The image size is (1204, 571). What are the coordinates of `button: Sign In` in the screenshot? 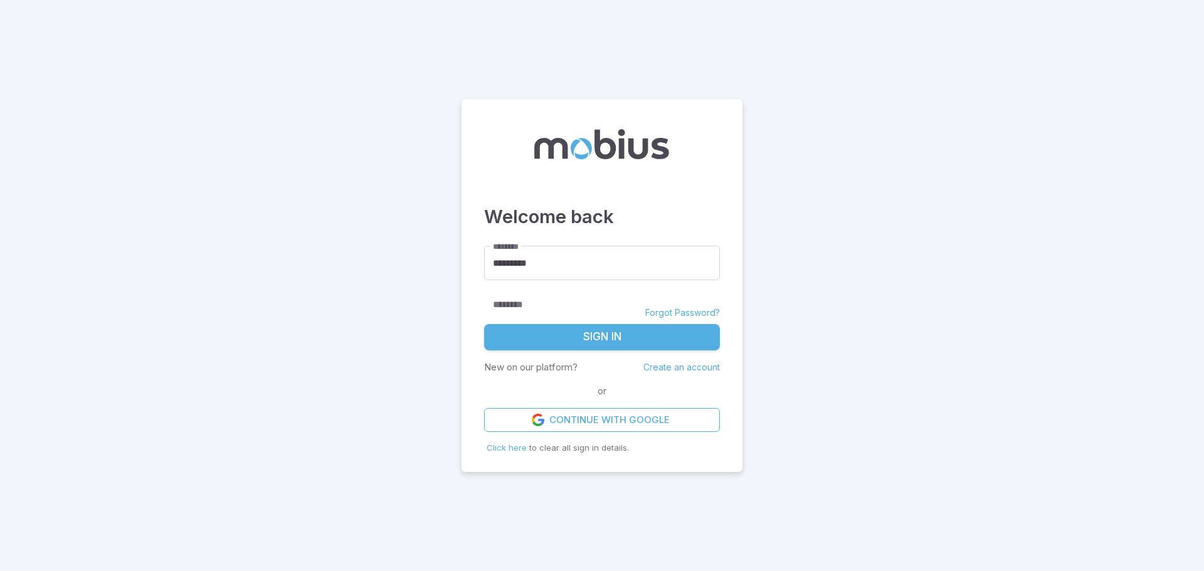 It's located at (602, 337).